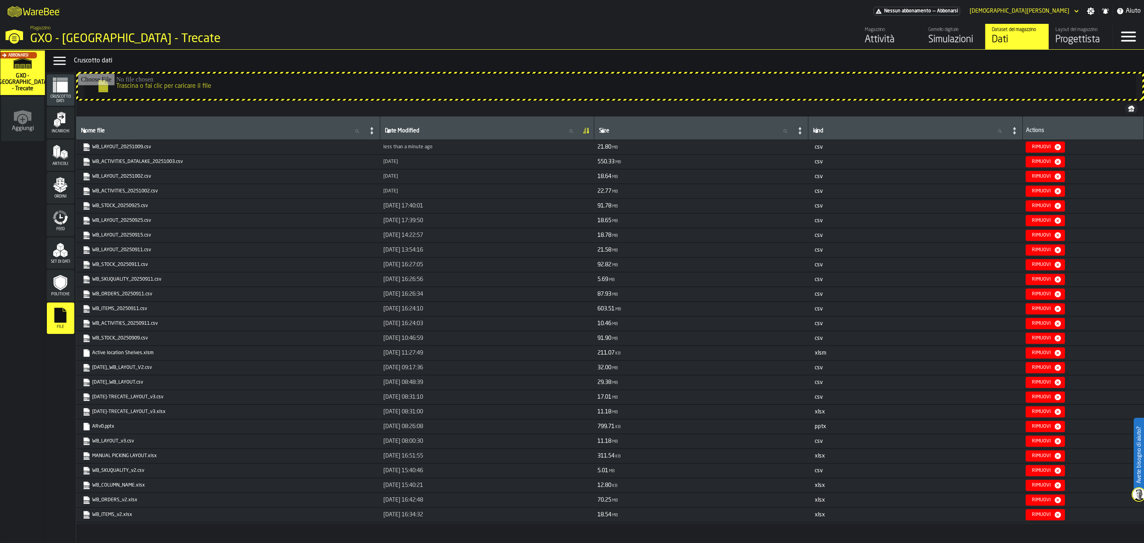  Describe the element at coordinates (606, 162) in the screenshot. I see `span: 550.33` at that location.